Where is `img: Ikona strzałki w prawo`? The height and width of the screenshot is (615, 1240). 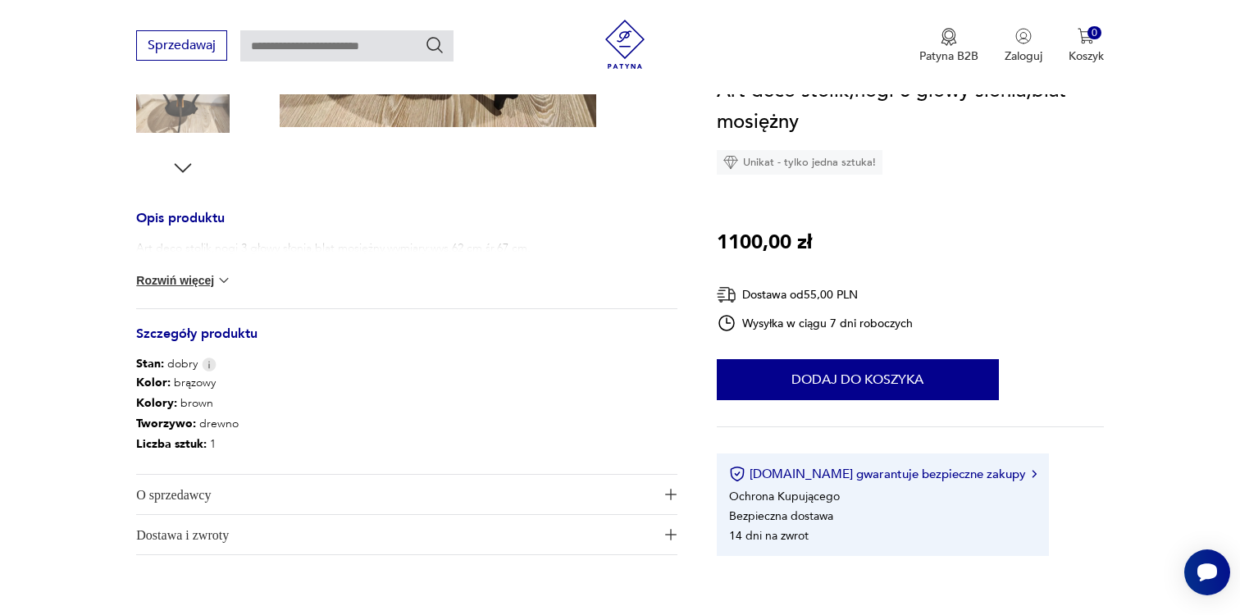 img: Ikona strzałki w prawo is located at coordinates (1034, 474).